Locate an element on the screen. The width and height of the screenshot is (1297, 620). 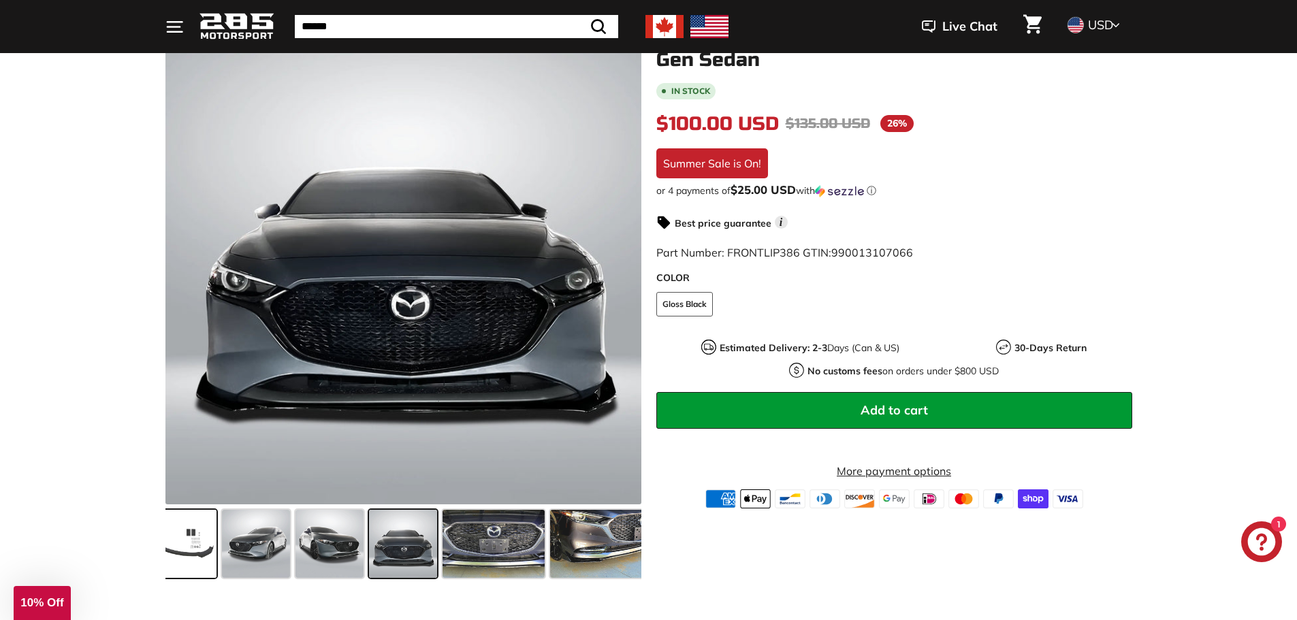
img: Sezzle is located at coordinates (840, 191).